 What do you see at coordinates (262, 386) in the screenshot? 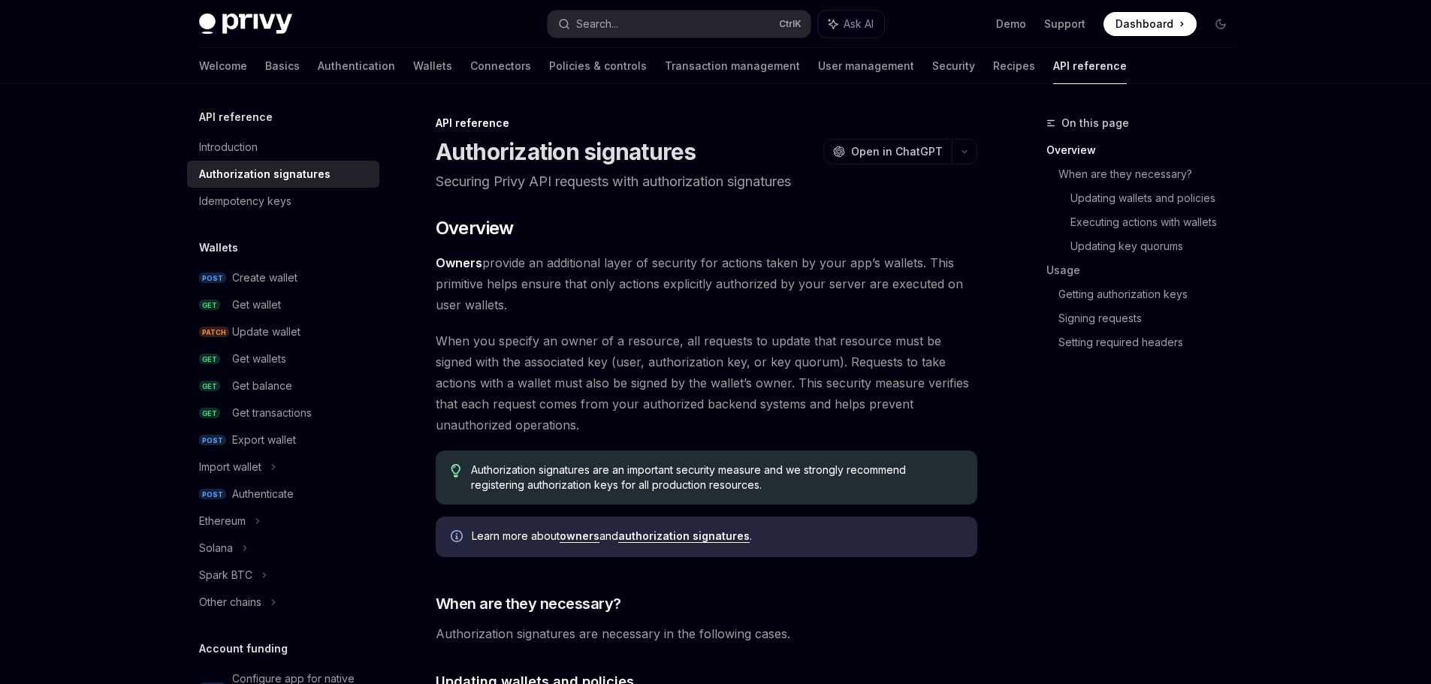
I see `div: Get balance` at bounding box center [262, 386].